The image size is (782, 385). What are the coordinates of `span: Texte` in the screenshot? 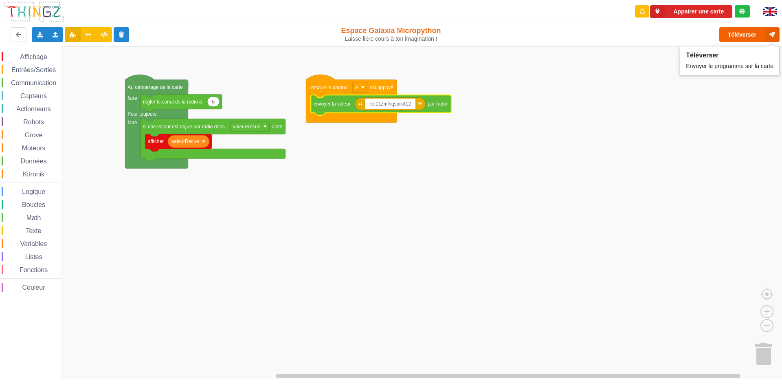 It's located at (33, 231).